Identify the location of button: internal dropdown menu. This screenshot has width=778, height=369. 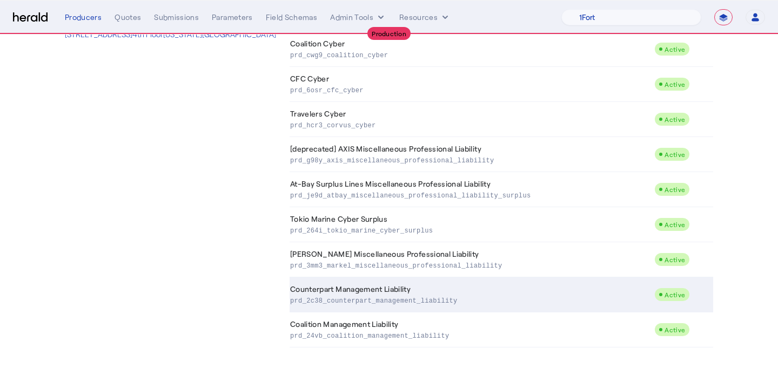
(358, 17).